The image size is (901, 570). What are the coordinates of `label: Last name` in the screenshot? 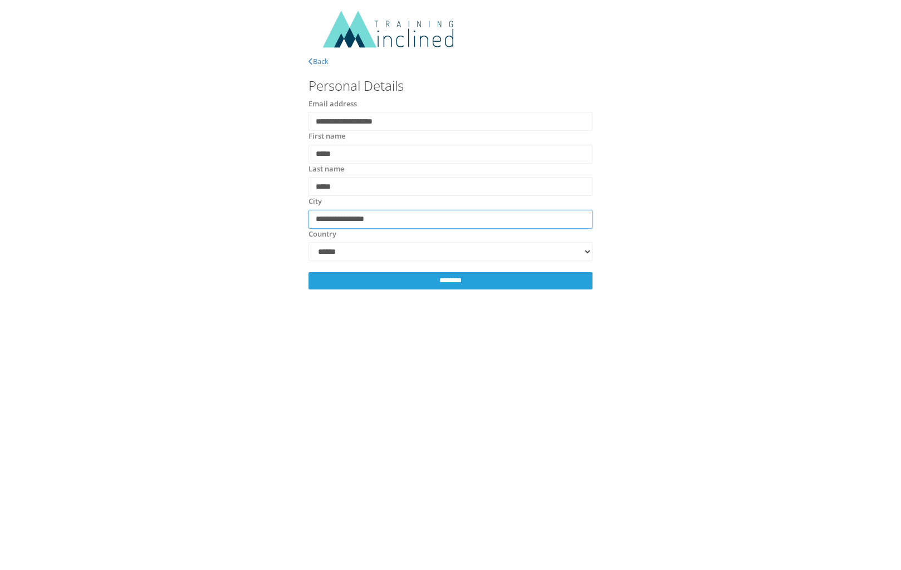 It's located at (326, 169).